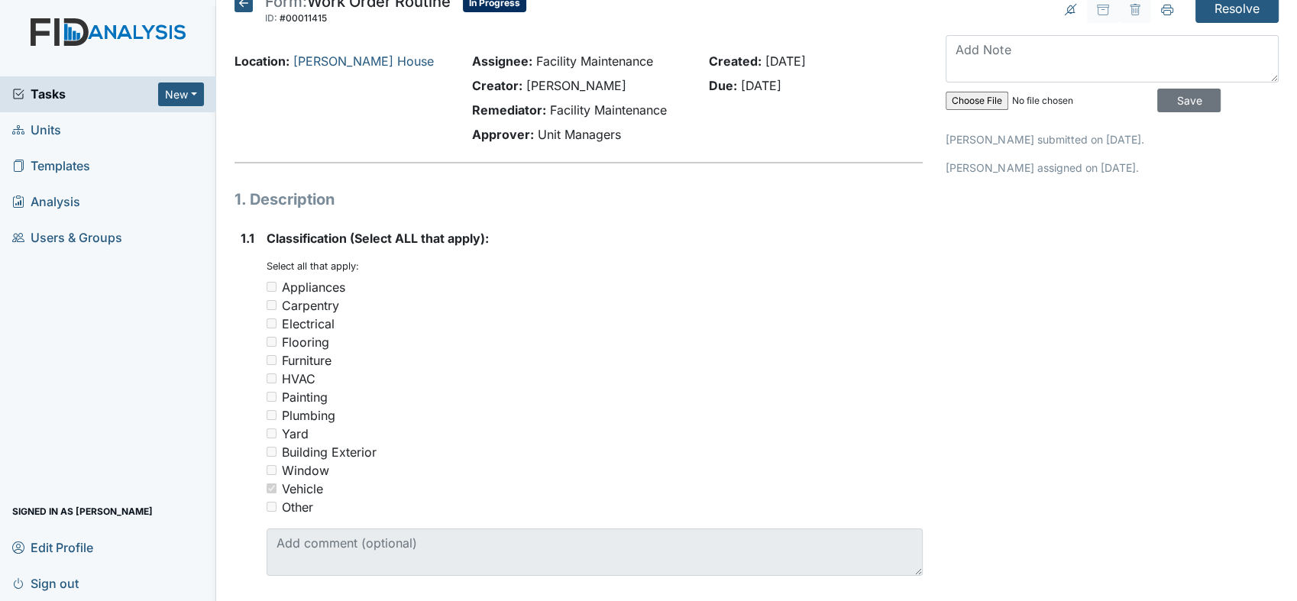  What do you see at coordinates (46, 202) in the screenshot?
I see `span: Analysis` at bounding box center [46, 202].